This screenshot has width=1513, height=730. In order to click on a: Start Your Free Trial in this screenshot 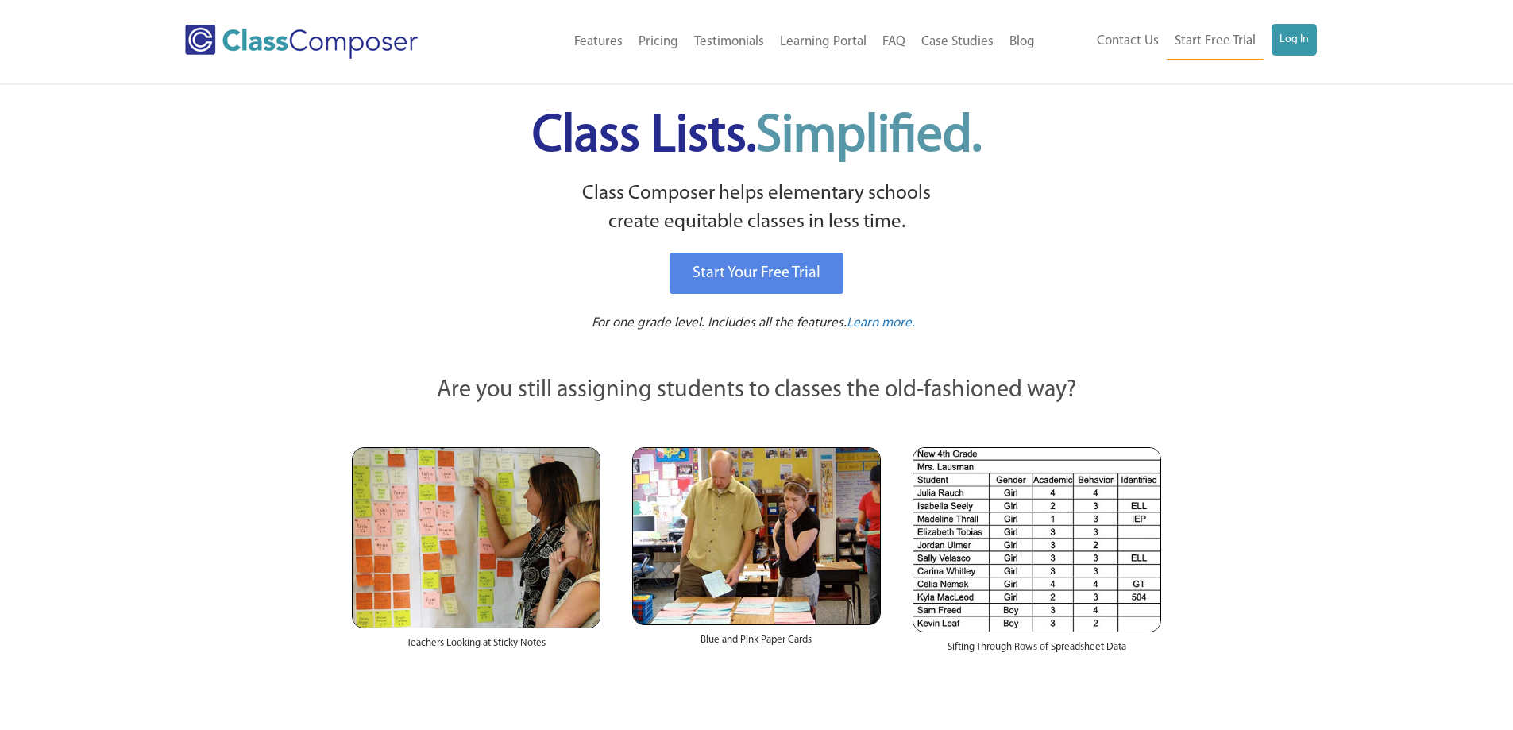, I will do `click(756, 273)`.